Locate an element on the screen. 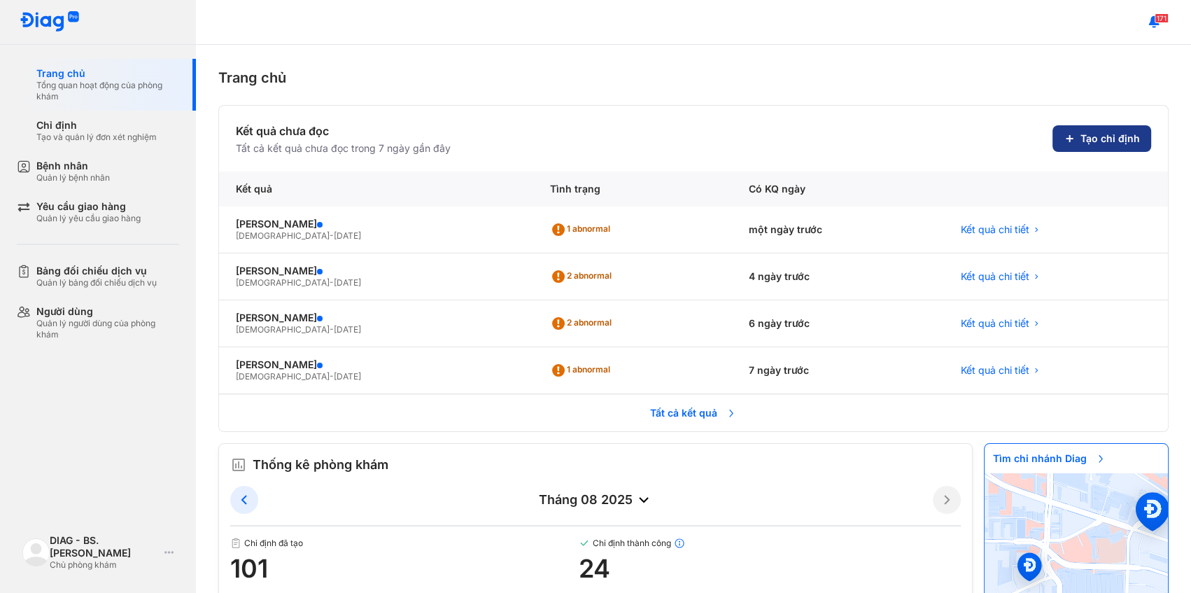 The width and height of the screenshot is (1191, 593). div: Quản lý bảng đối chiếu dịch vụ is located at coordinates (97, 283).